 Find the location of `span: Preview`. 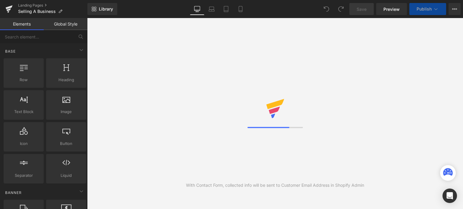

span: Preview is located at coordinates (391, 9).